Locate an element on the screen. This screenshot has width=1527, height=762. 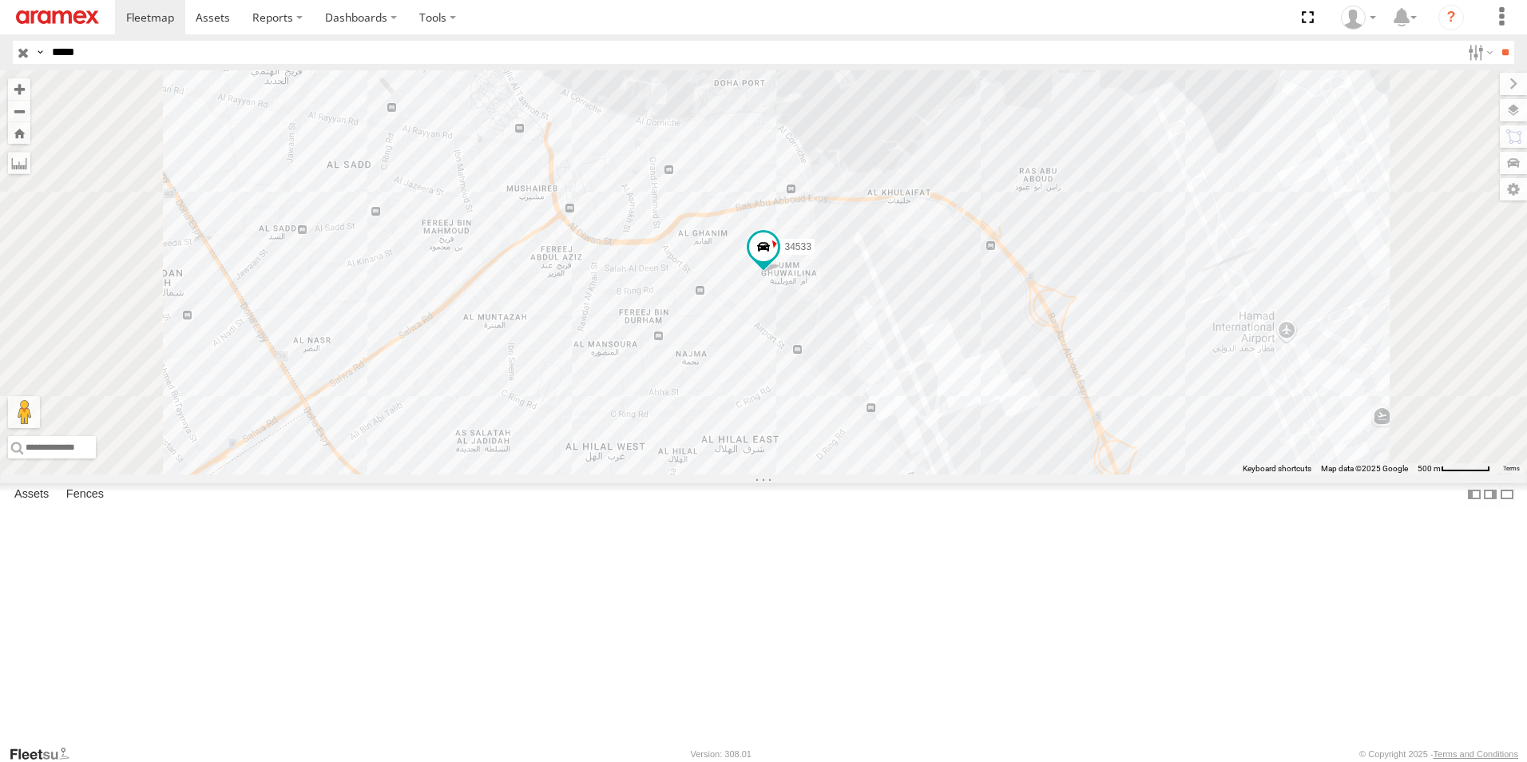
div: Mohammed Fahim is located at coordinates (1358, 18).